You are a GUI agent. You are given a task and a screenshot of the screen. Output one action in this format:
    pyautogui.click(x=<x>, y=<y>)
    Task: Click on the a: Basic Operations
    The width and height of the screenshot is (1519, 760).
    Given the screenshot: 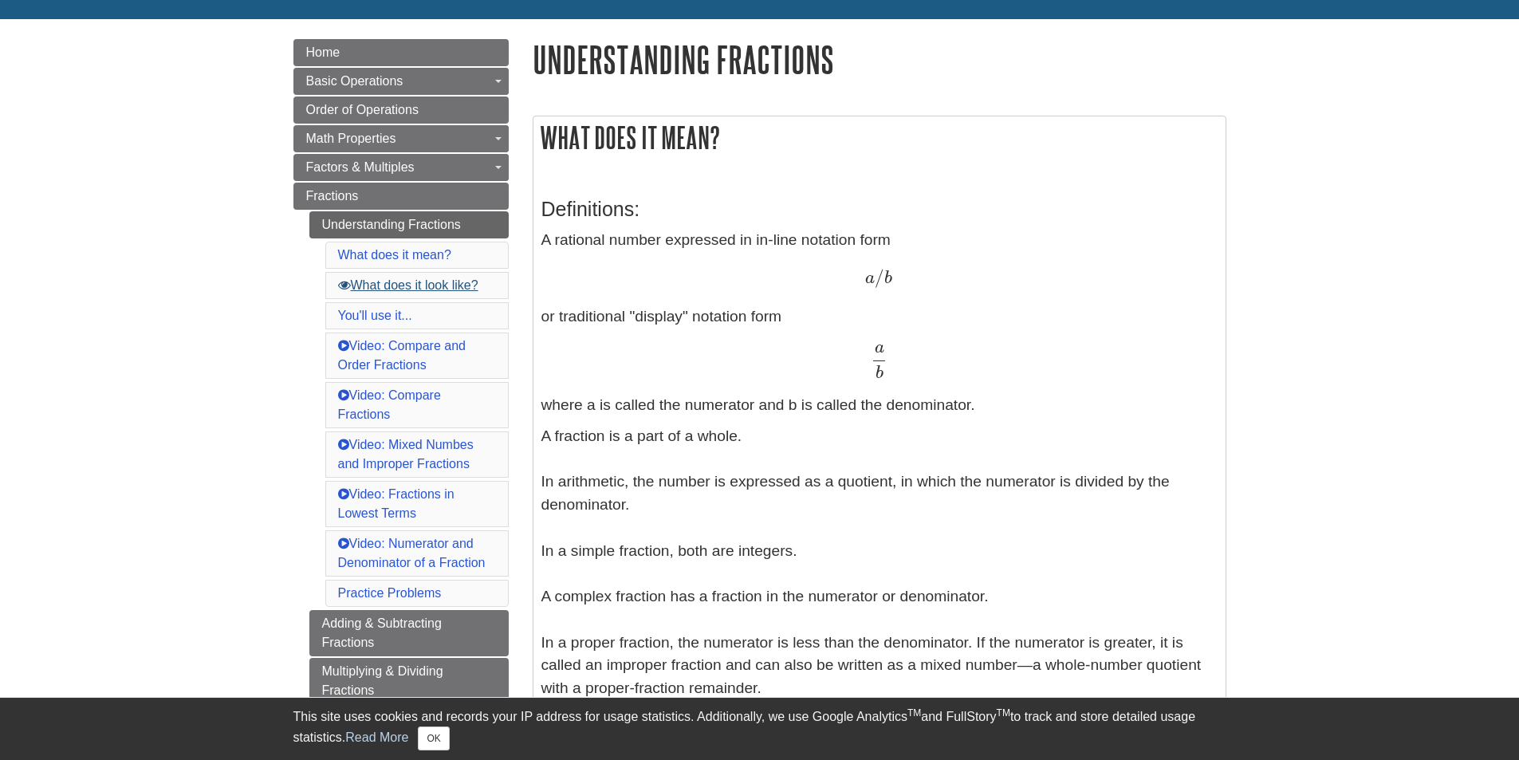 What is the action you would take?
    pyautogui.click(x=401, y=81)
    